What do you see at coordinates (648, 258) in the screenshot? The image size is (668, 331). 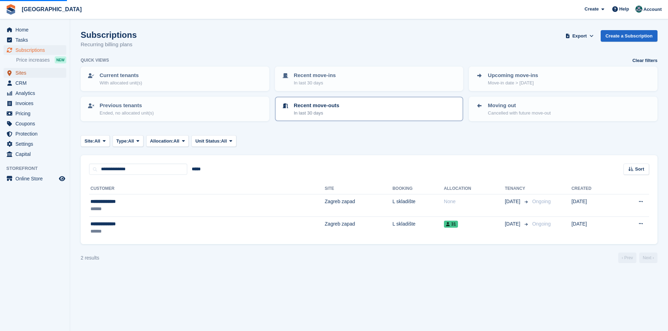 I see `a: Next` at bounding box center [648, 258].